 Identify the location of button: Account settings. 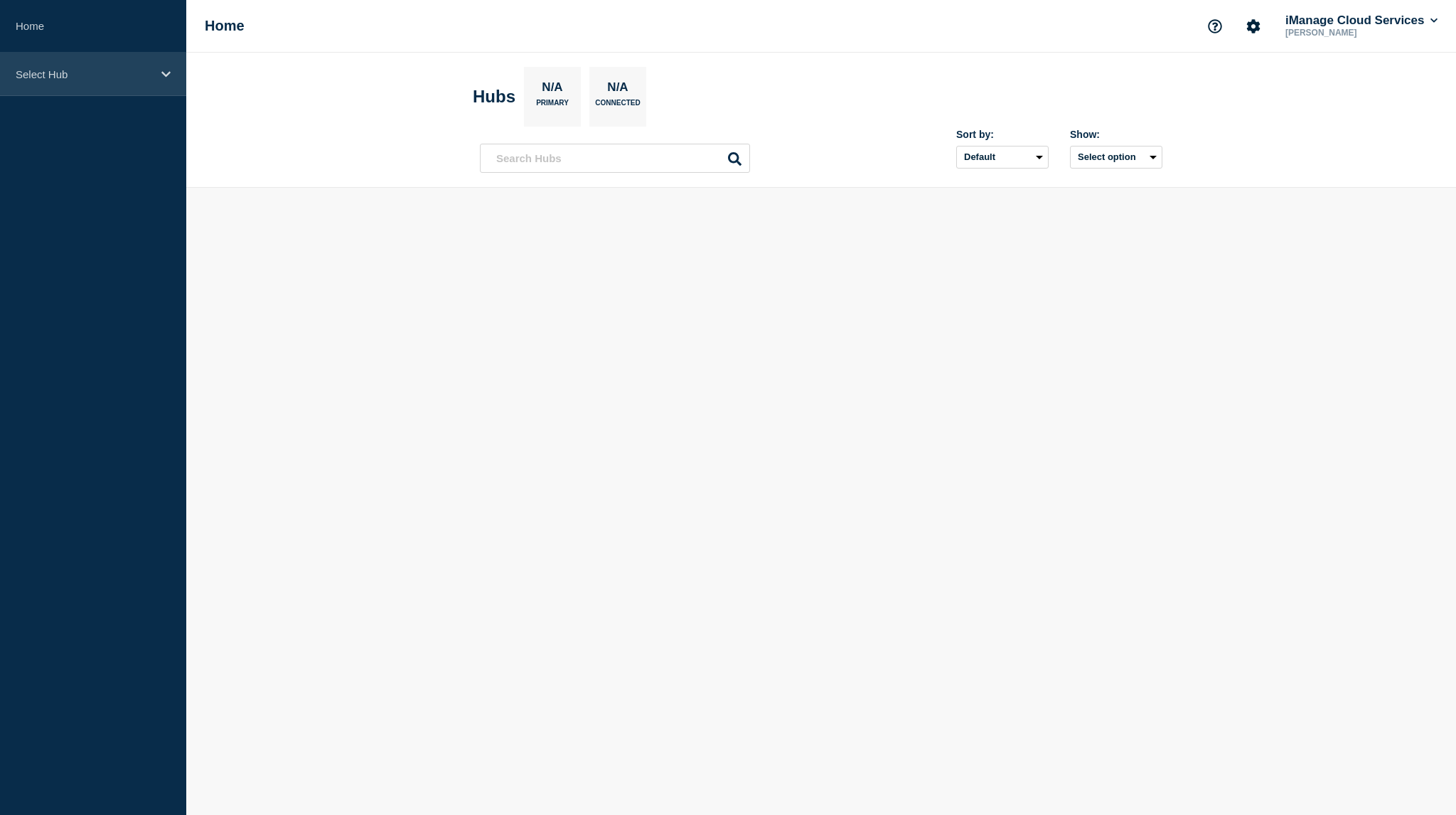
(1254, 26).